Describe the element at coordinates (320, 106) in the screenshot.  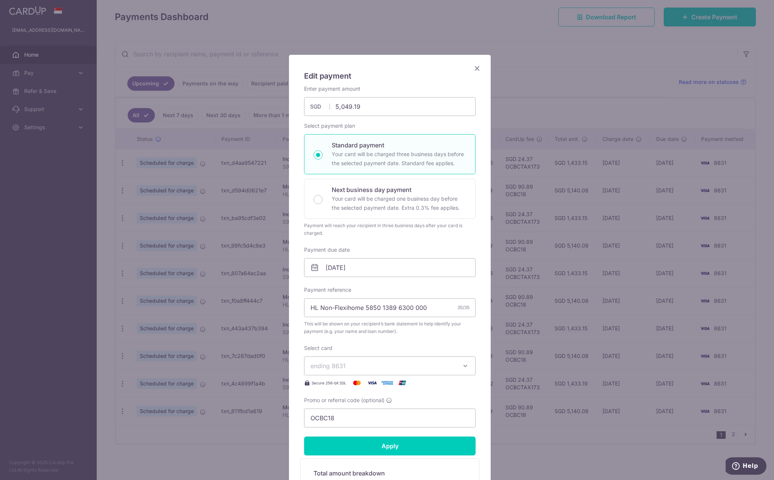
I see `span: SGD` at that location.